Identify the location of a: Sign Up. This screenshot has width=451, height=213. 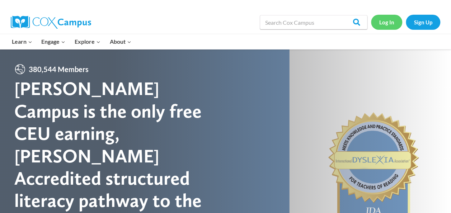
(423, 22).